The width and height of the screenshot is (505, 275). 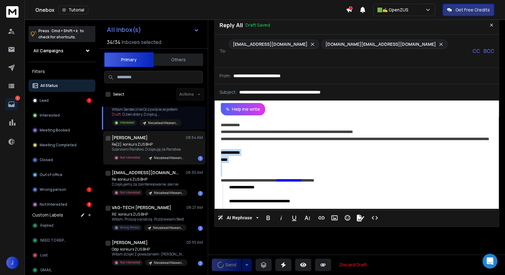 What do you see at coordinates (149, 250) in the screenshot?
I see `p: Odp: konkurs ZUS BHP` at bounding box center [149, 250].